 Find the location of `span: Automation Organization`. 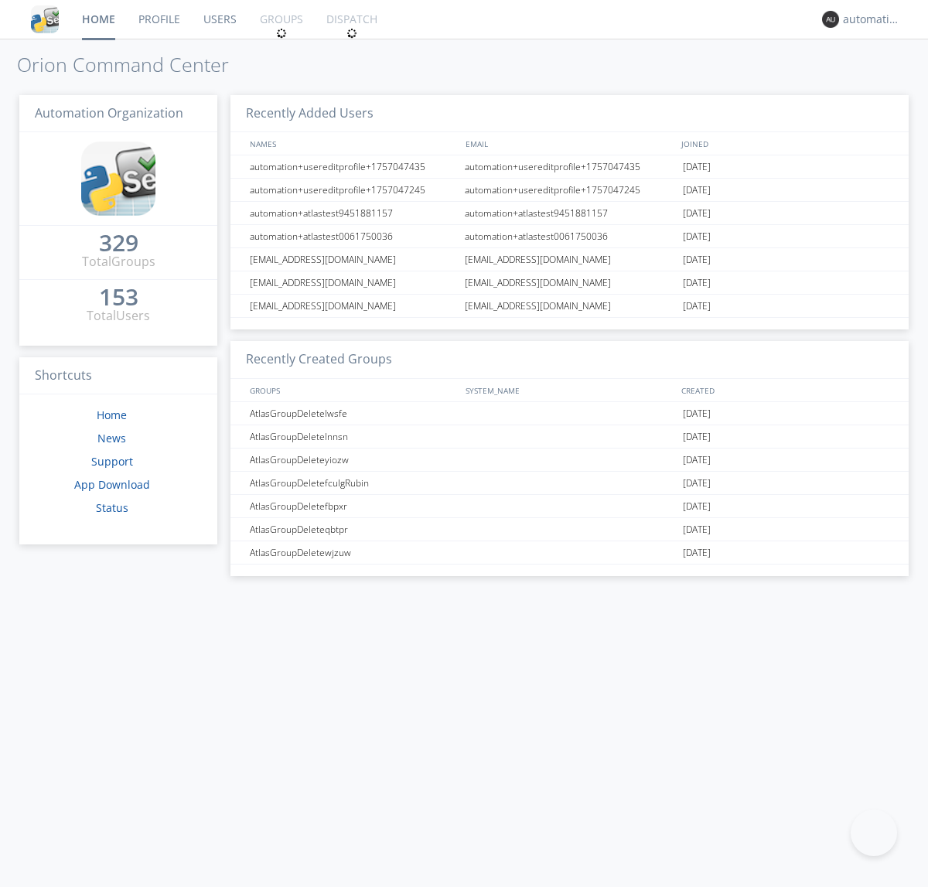

span: Automation Organization is located at coordinates (109, 113).